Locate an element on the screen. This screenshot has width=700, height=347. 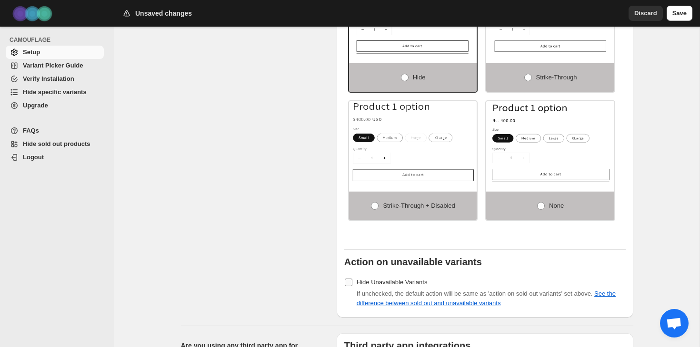
span: Variant Picker Guide is located at coordinates (53, 65).